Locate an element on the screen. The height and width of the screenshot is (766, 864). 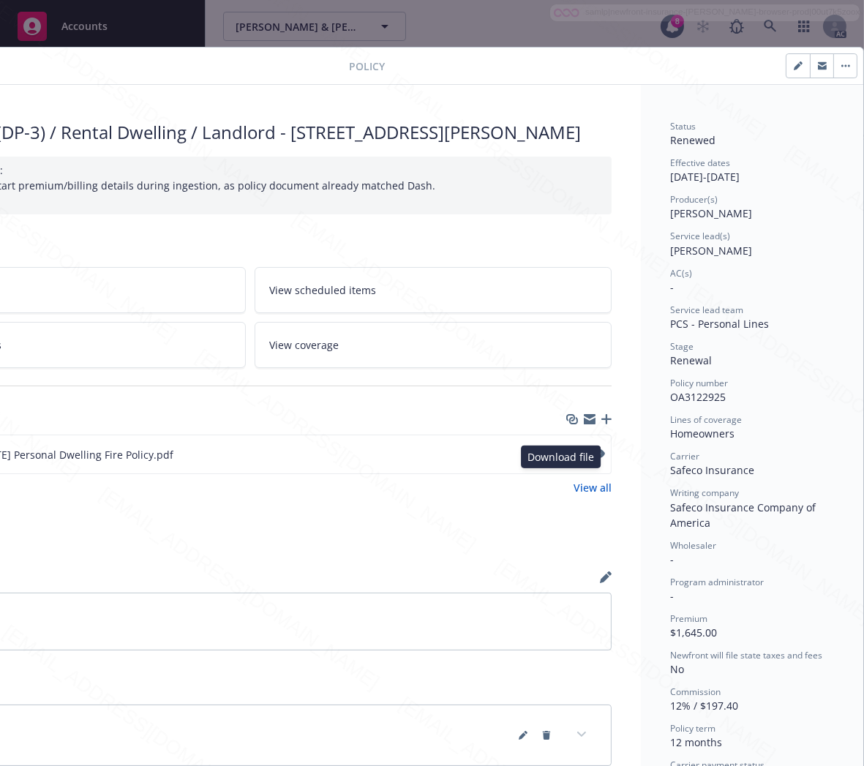
span: View coverage is located at coordinates (304, 344).